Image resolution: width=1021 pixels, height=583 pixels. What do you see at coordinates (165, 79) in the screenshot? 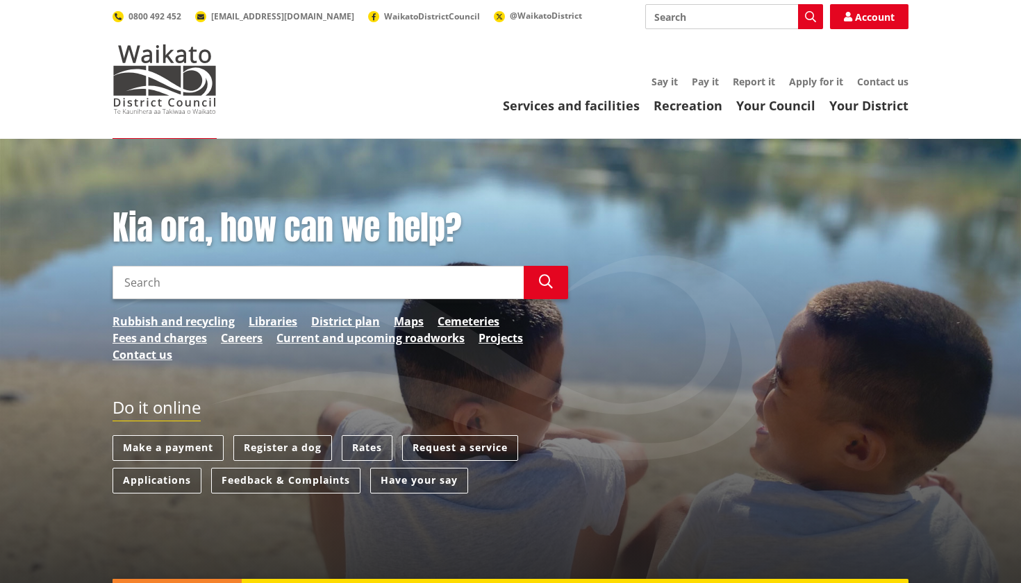
I see `img: Waikato District Council - Te Kaunihera aa Takiwaa o Waikato` at bounding box center [165, 79].